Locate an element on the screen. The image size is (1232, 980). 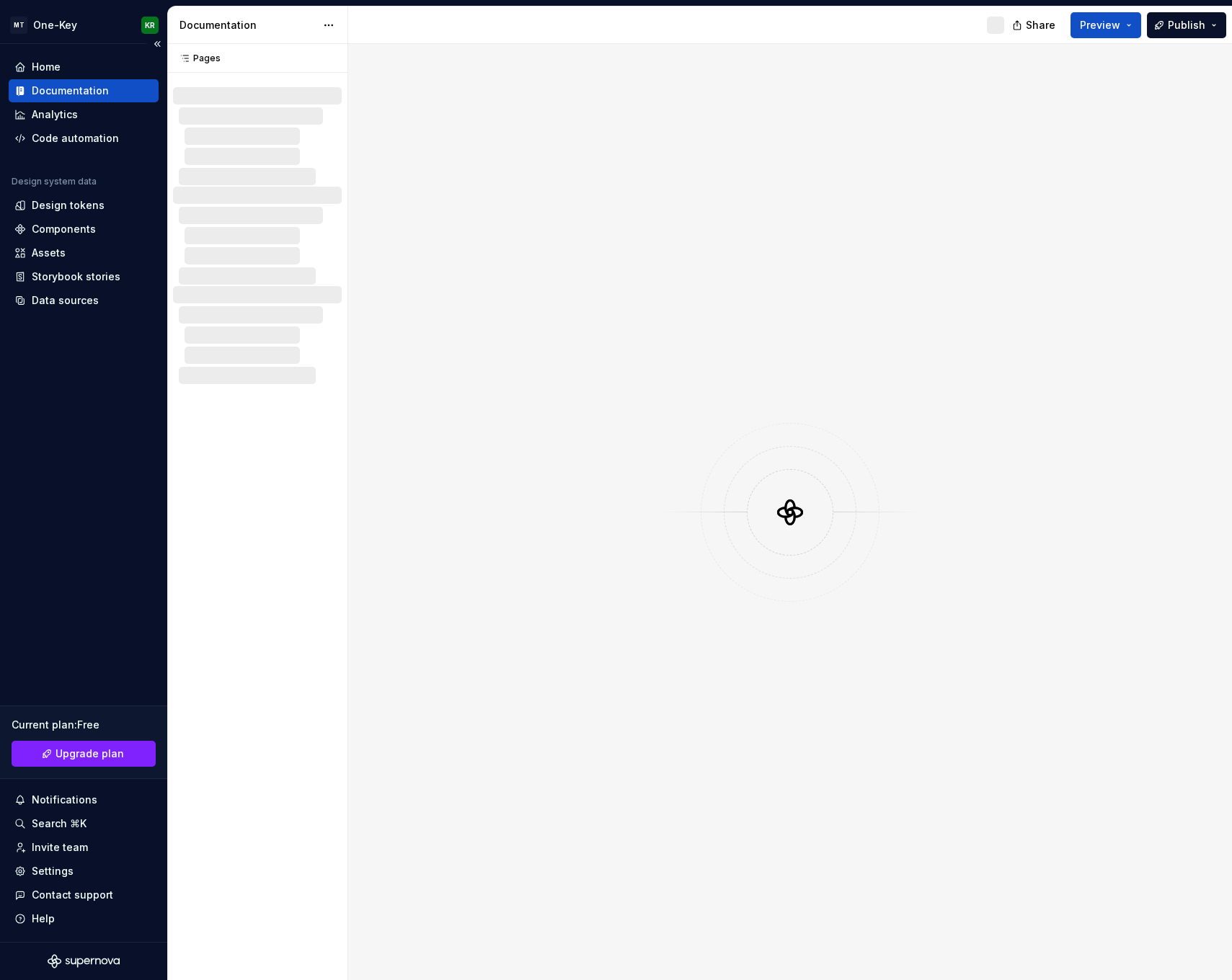
button: Collapse sidebar is located at coordinates (157, 44).